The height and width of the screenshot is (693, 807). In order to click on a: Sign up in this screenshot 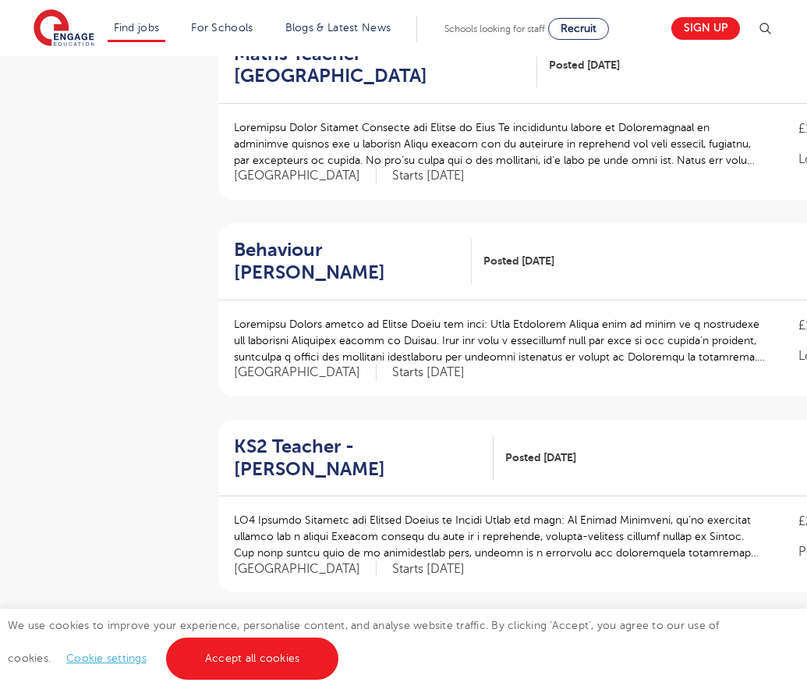, I will do `click(706, 28)`.